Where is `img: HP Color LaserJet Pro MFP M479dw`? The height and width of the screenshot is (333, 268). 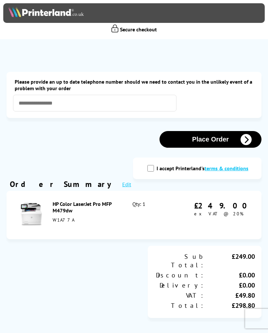
img: HP Color LaserJet Pro MFP M479dw is located at coordinates (31, 214).